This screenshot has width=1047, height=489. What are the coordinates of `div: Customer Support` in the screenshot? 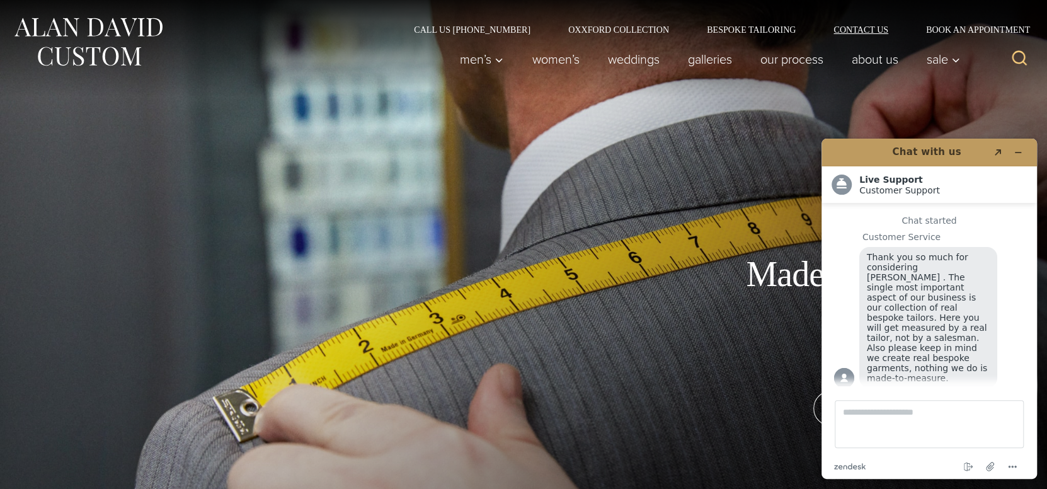 It's located at (132, 62).